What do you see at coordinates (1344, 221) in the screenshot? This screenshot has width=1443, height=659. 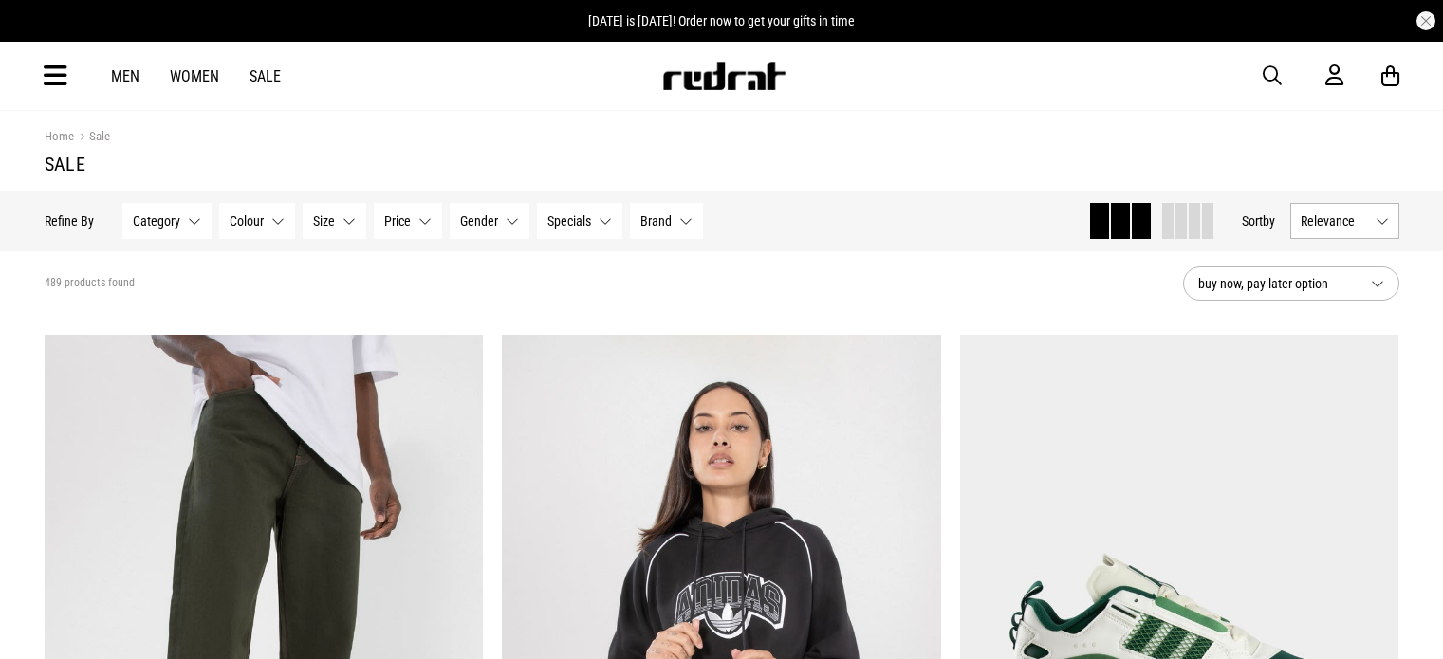 I see `button: Relevance` at bounding box center [1344, 221].